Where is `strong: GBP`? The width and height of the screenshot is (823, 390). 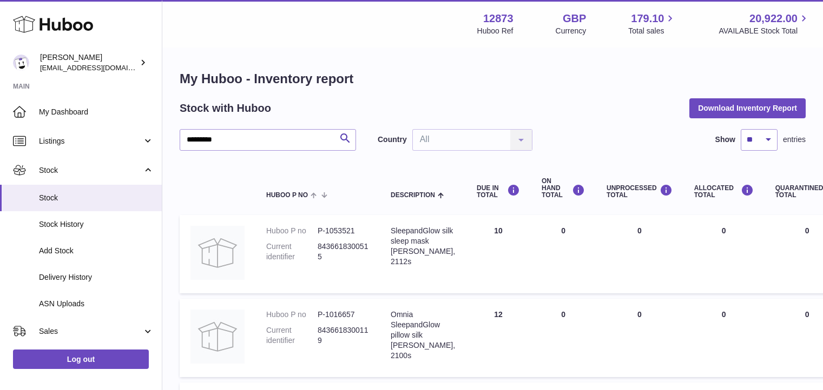
strong: GBP is located at coordinates (574, 18).